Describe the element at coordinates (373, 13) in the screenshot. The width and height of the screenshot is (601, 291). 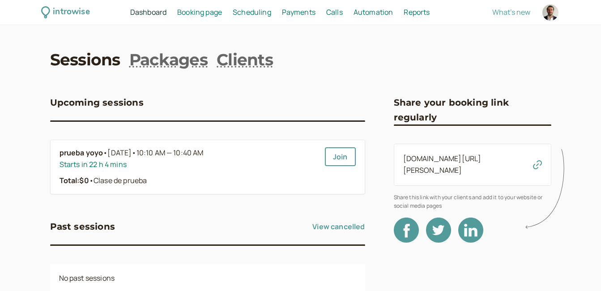
I see `a: Automation` at that location.